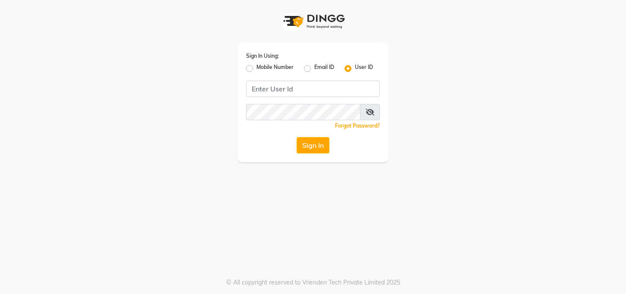 Image resolution: width=626 pixels, height=294 pixels. I want to click on button: Sign In, so click(313, 145).